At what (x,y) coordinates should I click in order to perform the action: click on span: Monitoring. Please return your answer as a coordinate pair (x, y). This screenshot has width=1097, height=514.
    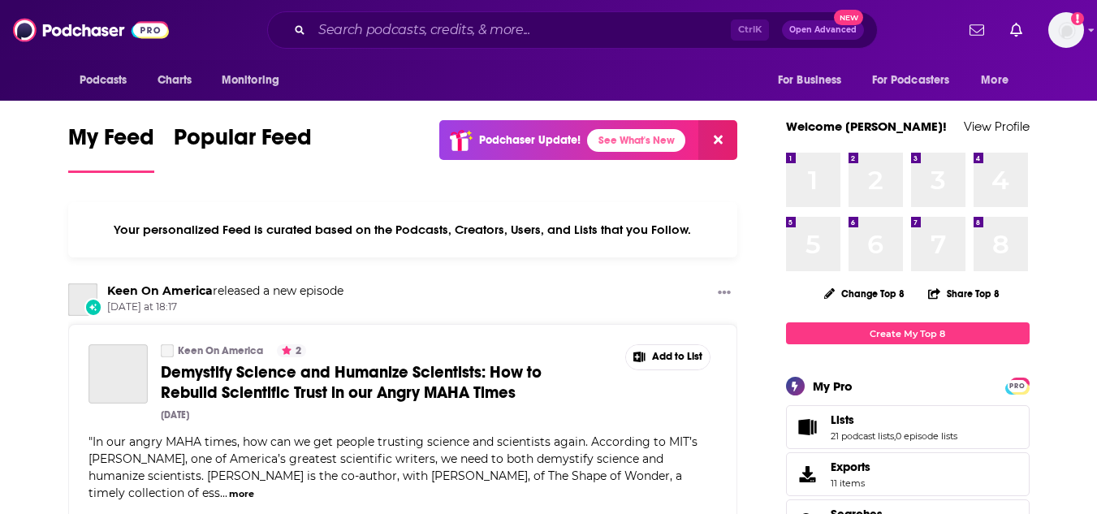
    Looking at the image, I should click on (250, 80).